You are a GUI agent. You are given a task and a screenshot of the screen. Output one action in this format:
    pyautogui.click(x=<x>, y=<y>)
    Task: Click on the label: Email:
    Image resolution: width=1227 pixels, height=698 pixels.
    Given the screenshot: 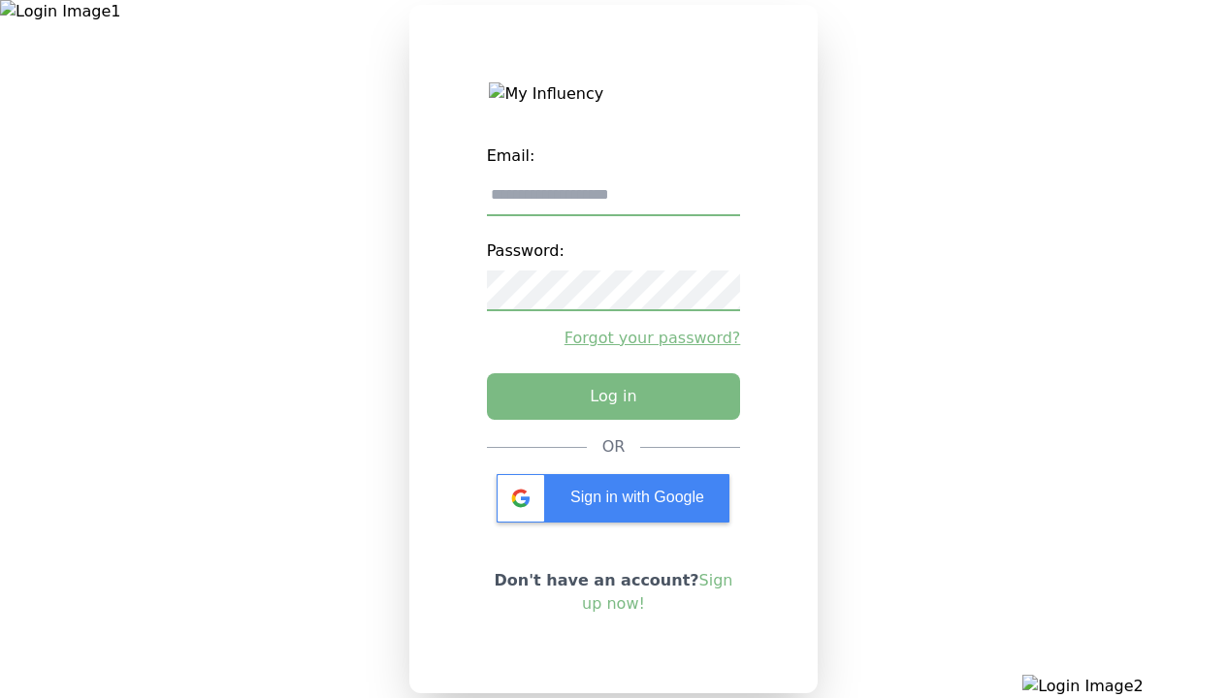 What is the action you would take?
    pyautogui.click(x=614, y=156)
    